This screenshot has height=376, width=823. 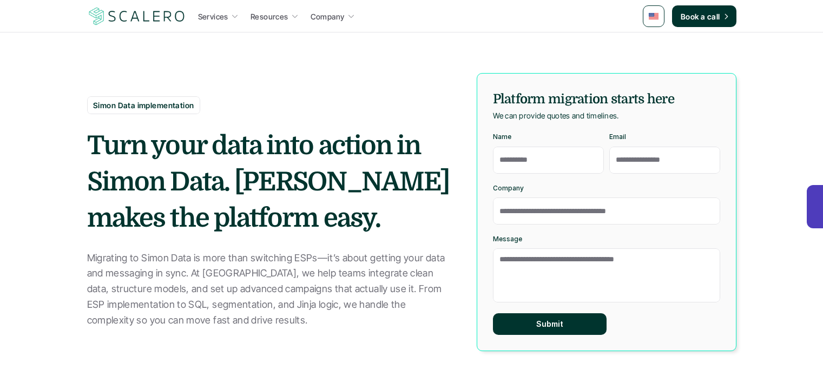 I want to click on p: Migrating to Simon Data is more than switching ESPs—it’s about getting your data and messaging in..., so click(x=270, y=290).